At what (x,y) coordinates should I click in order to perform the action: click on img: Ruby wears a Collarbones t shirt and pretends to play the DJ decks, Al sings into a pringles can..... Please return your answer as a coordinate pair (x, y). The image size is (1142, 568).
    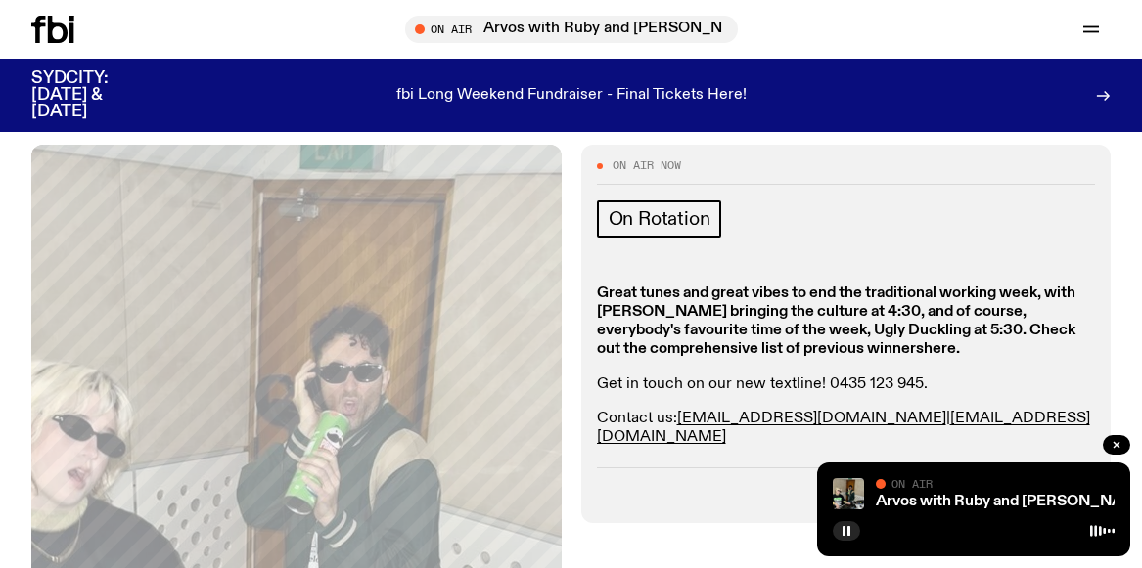
    Looking at the image, I should click on (848, 494).